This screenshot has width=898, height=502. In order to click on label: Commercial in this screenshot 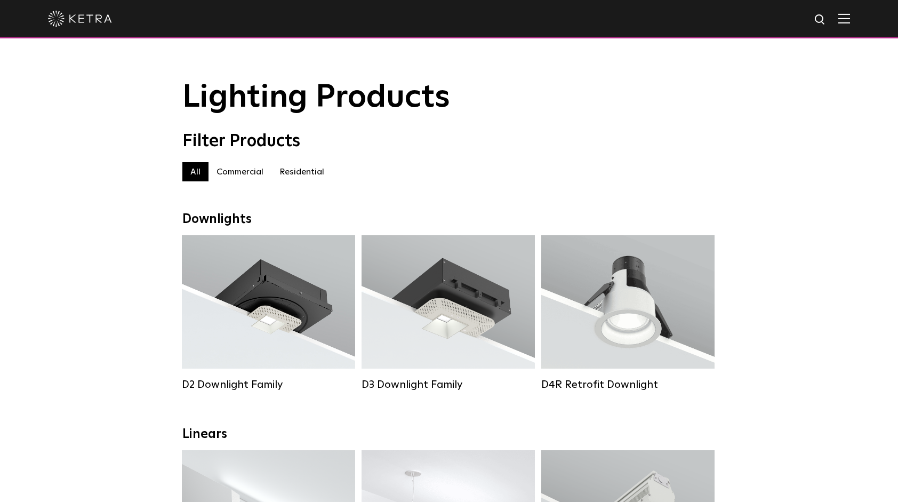, I will do `click(240, 172)`.